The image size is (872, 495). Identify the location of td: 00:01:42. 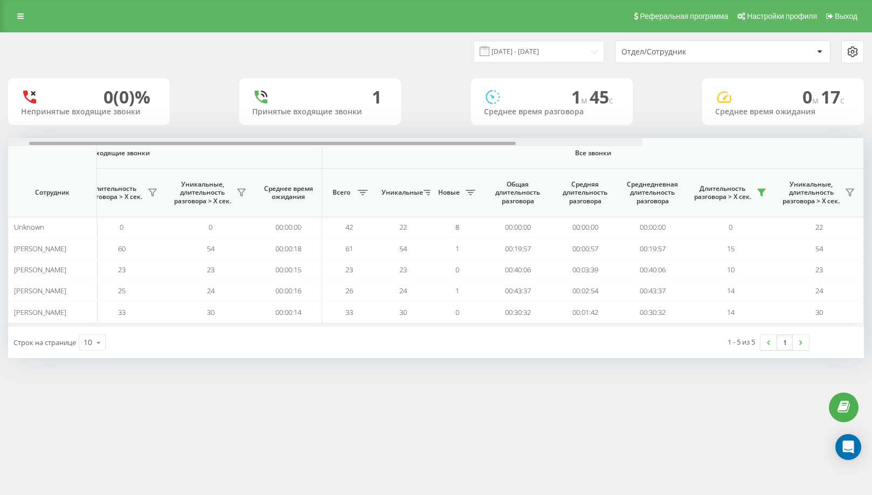
(585, 311).